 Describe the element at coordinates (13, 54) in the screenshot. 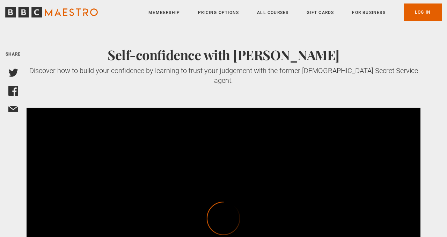

I see `span: Share` at that location.